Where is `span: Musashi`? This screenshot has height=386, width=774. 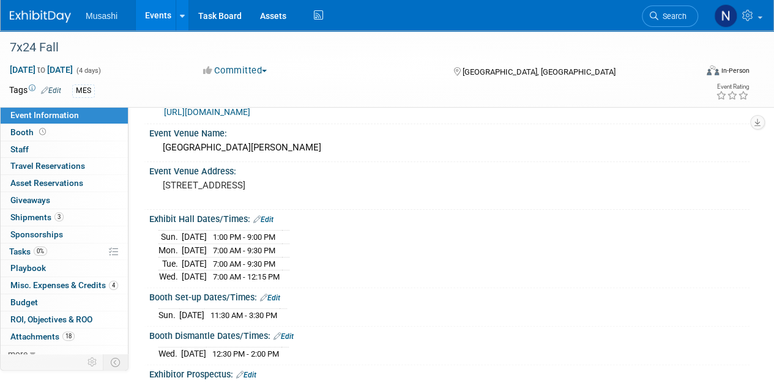 span: Musashi is located at coordinates (102, 16).